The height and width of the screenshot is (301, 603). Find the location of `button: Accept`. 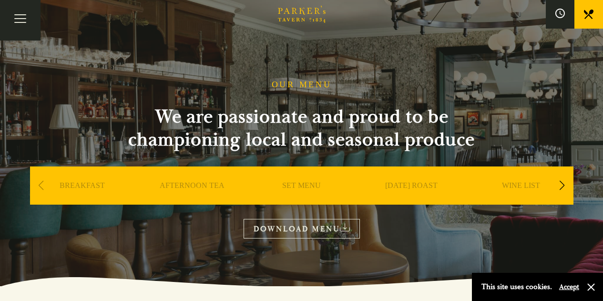

button: Accept is located at coordinates (569, 287).